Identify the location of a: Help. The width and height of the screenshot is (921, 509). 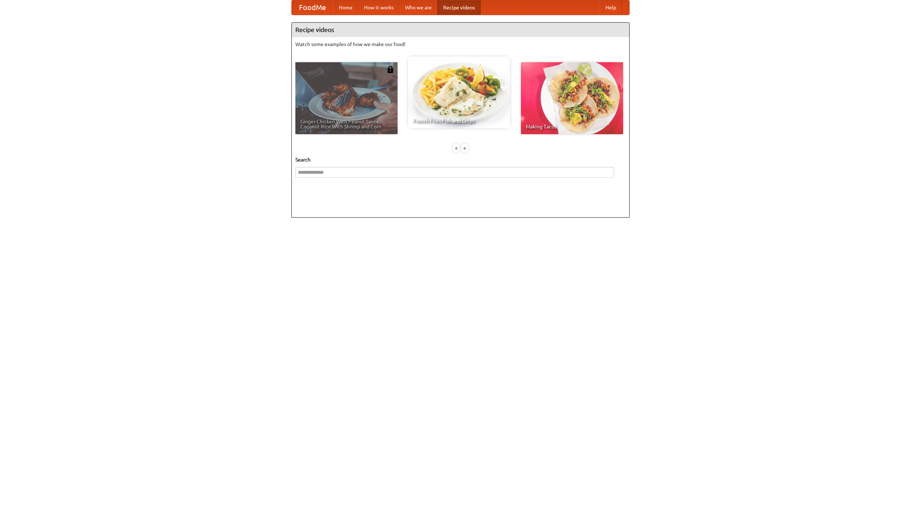
(611, 8).